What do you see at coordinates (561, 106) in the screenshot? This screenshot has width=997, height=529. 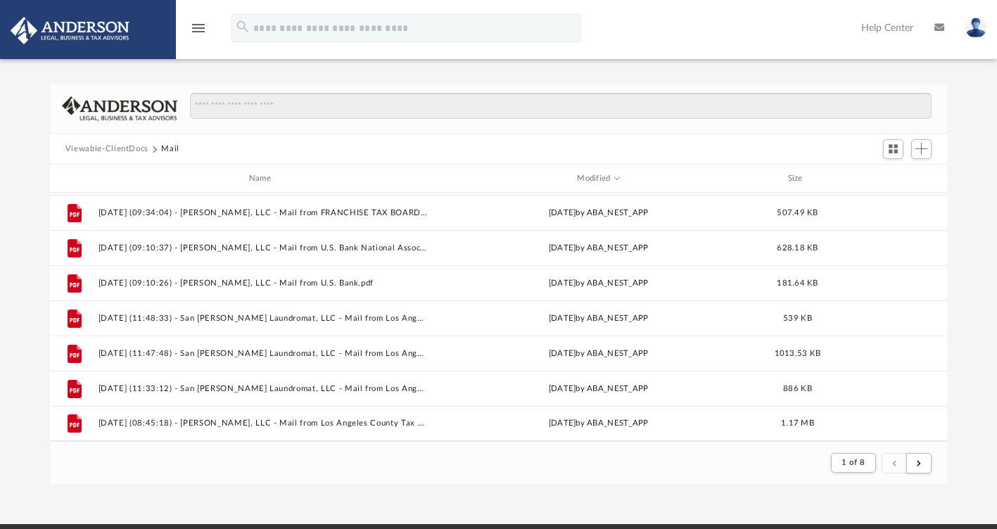 I see `input: Search files and folders` at bounding box center [561, 106].